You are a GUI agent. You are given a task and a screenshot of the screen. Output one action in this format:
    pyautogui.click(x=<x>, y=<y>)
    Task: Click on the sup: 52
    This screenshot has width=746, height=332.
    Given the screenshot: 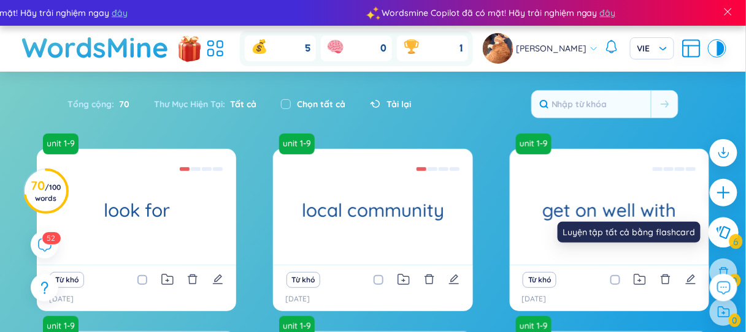 What is the action you would take?
    pyautogui.click(x=52, y=239)
    